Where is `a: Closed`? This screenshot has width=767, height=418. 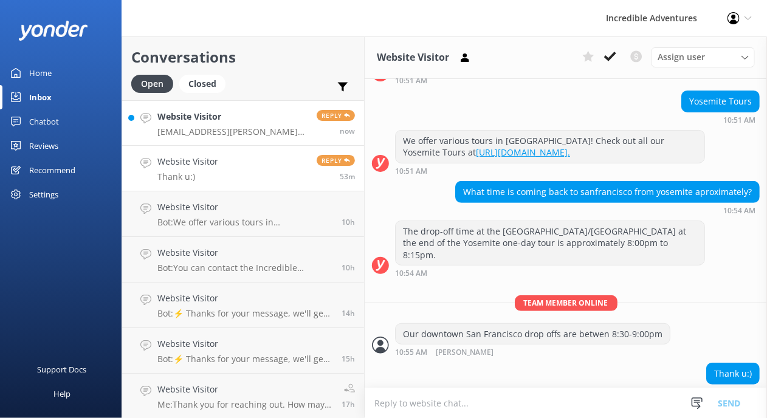 a: Closed is located at coordinates (205, 83).